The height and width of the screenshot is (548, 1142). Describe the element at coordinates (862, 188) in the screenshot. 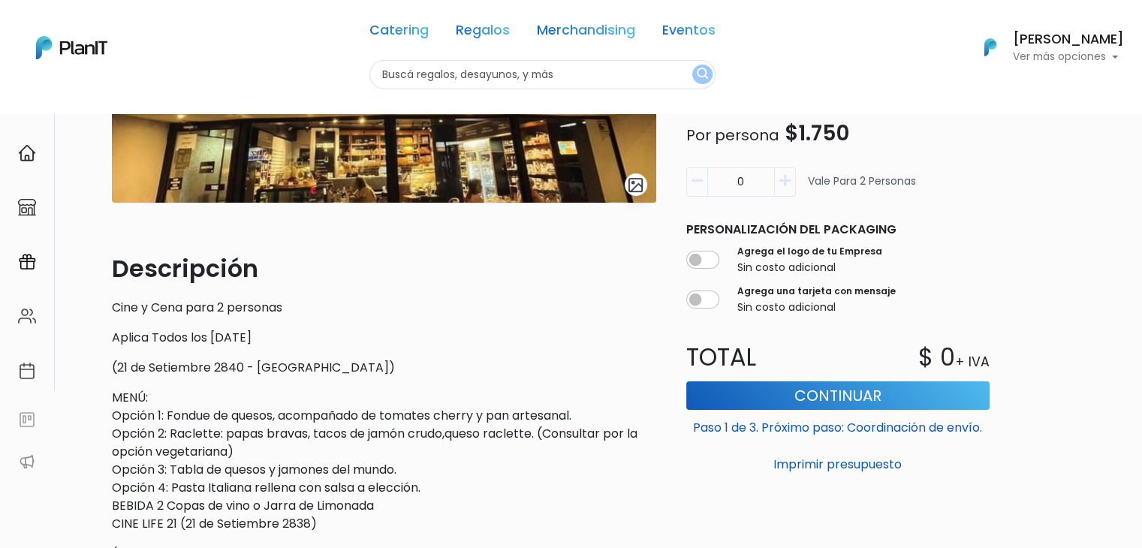

I see `p: Vale para 2 personas` at that location.